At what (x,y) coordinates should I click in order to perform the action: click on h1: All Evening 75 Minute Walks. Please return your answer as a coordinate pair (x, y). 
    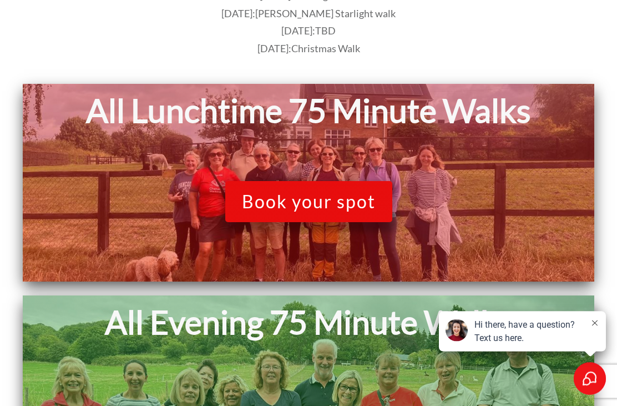
    Looking at the image, I should click on (309, 322).